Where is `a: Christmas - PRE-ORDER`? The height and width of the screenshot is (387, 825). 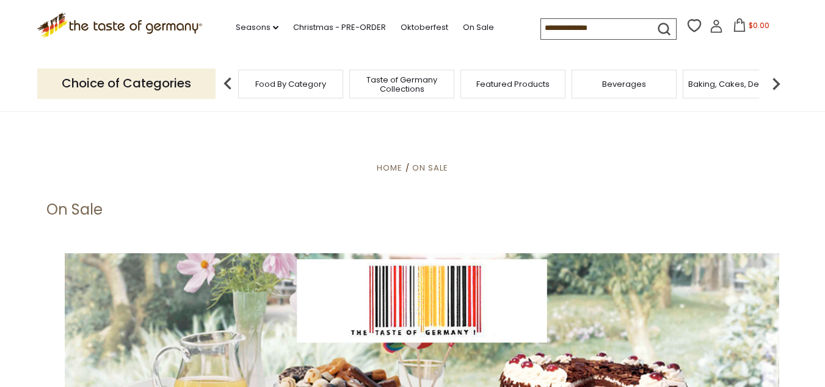
a: Christmas - PRE-ORDER is located at coordinates (340, 27).